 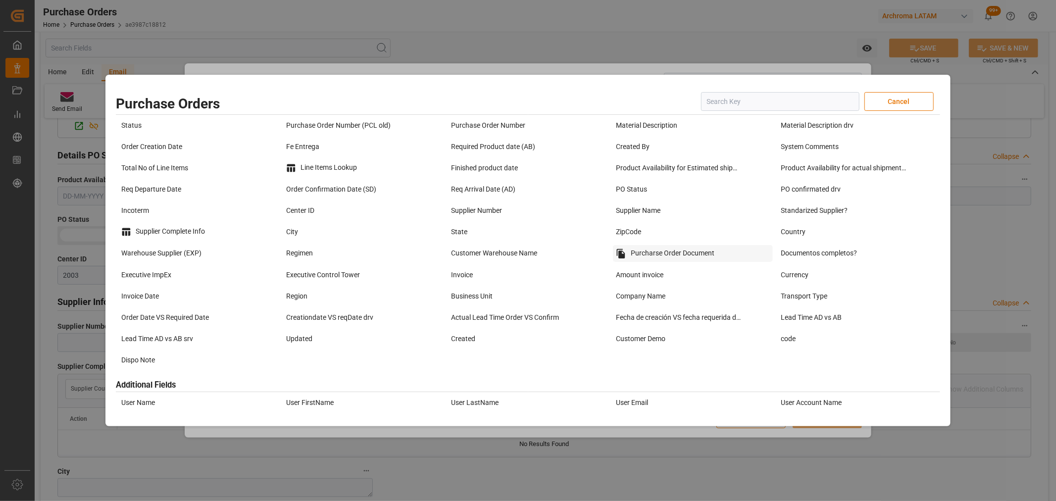 I want to click on div: Company Name, so click(x=679, y=296).